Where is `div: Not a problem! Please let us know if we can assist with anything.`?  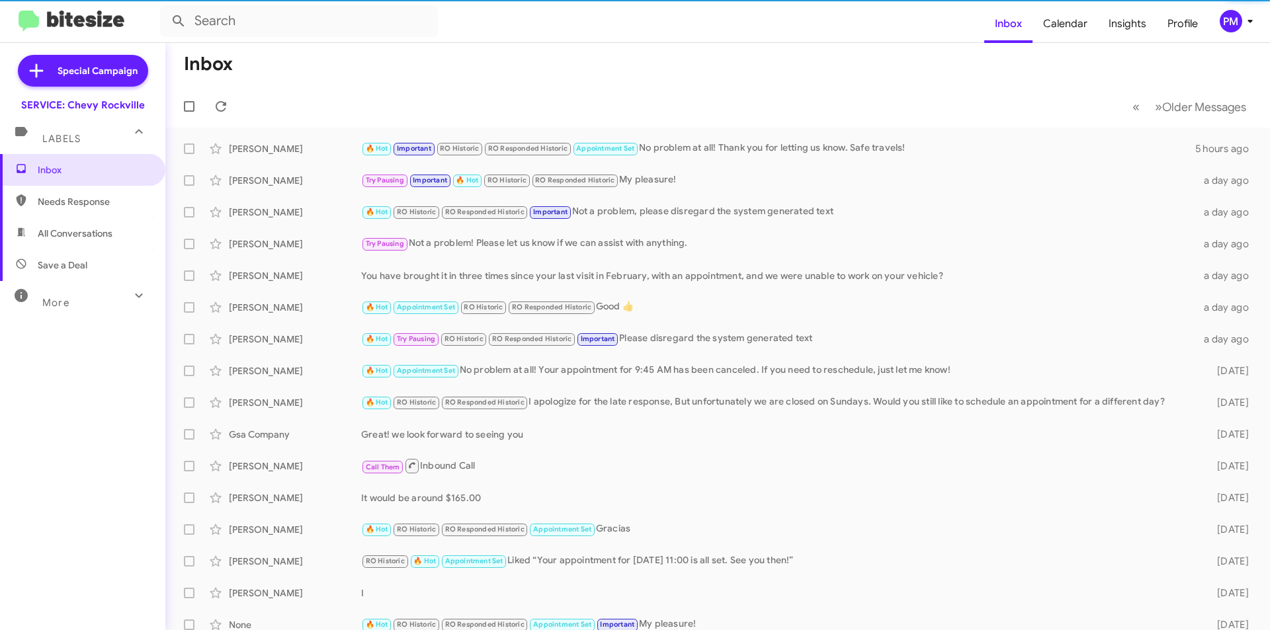
div: Not a problem! Please let us know if we can assist with anything. is located at coordinates (778, 243).